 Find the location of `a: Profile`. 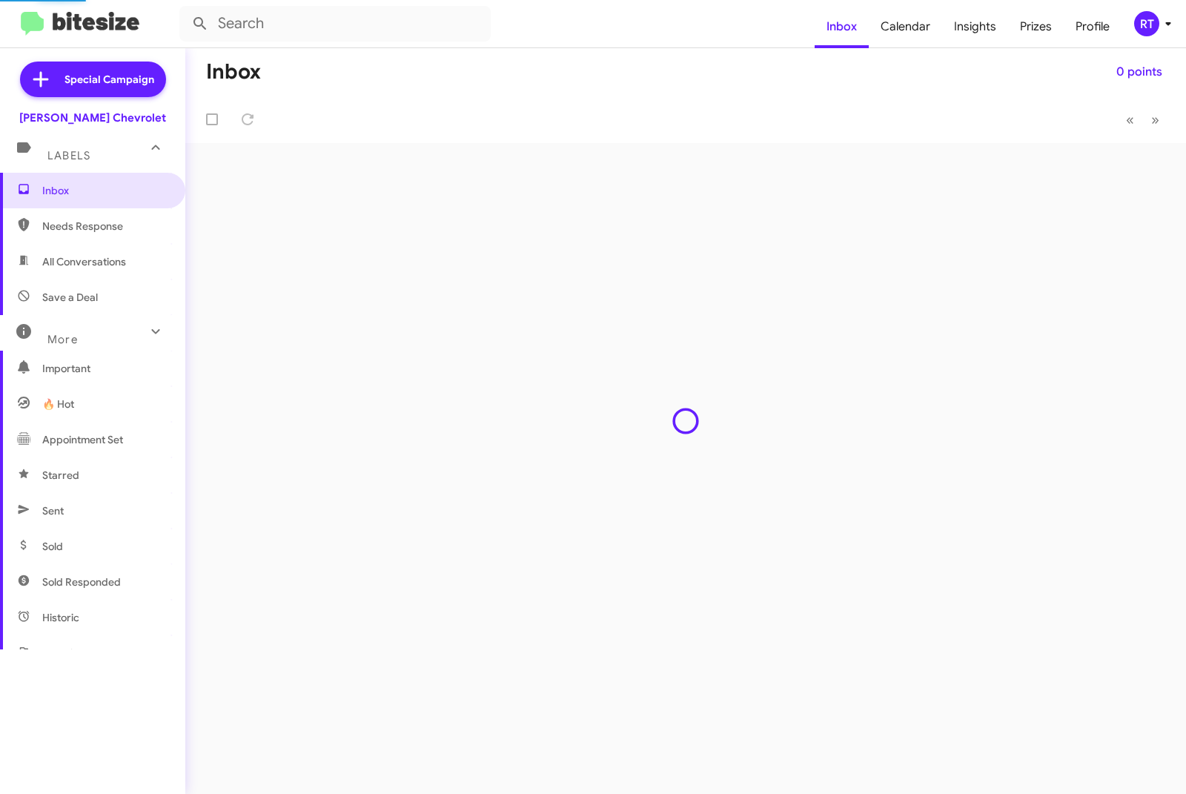

a: Profile is located at coordinates (1092, 27).